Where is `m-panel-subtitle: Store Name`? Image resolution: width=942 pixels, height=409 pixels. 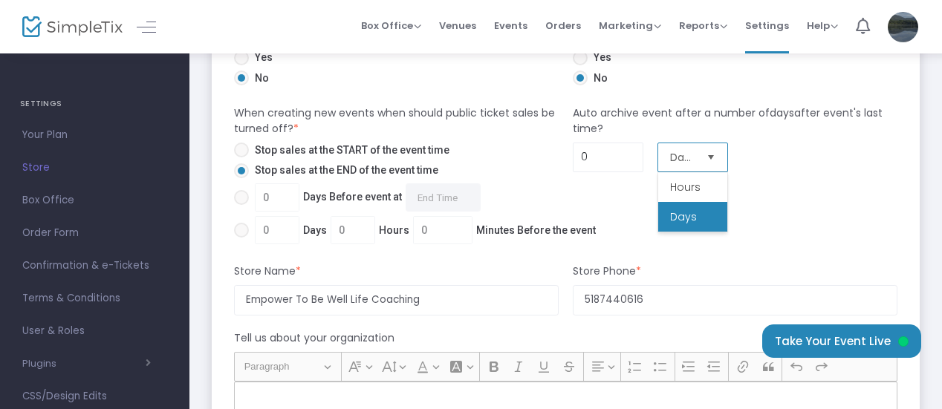
m-panel-subtitle: Store Name is located at coordinates (267, 271).